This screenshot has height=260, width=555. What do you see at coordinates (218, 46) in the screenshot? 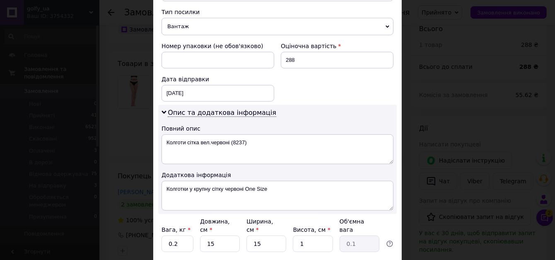
I see `div: Номер упаковки (не обов'язково)` at bounding box center [218, 46].